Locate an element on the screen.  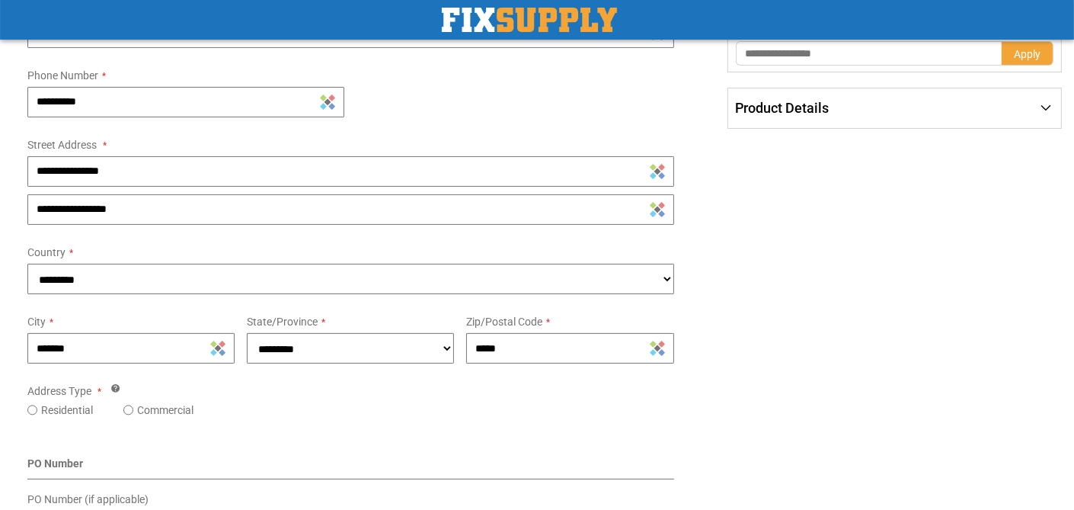
span: Product Details is located at coordinates (781, 107).